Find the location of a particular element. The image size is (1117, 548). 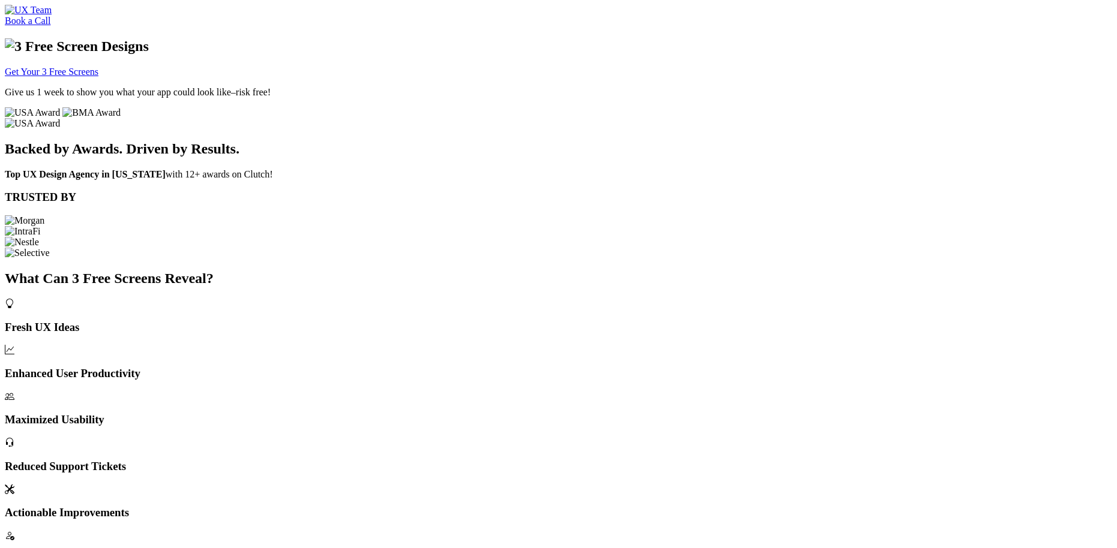

img: Morgan is located at coordinates (25, 221).